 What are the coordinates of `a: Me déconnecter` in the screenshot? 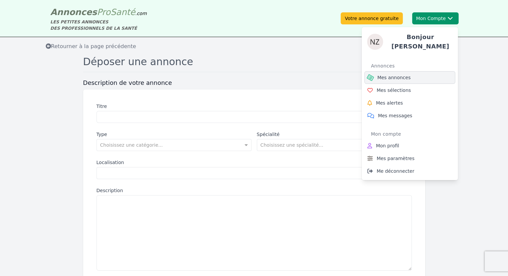 It's located at (410, 171).